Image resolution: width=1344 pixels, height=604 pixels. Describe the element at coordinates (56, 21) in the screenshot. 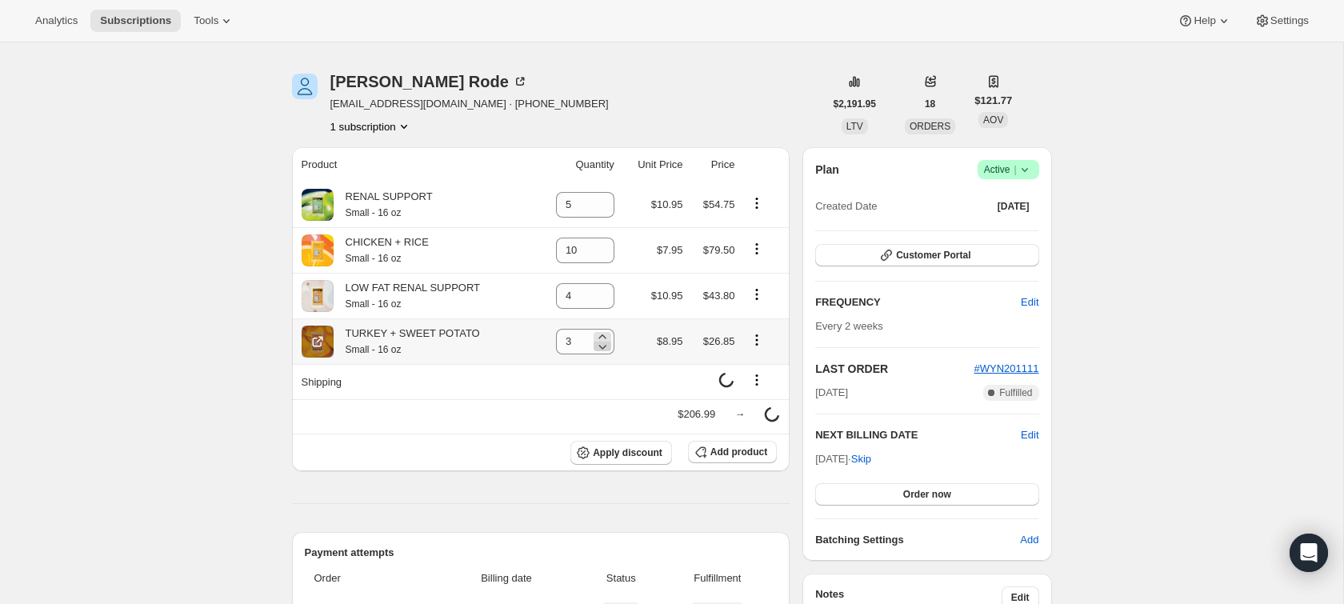

I see `span: Analytics` at that location.